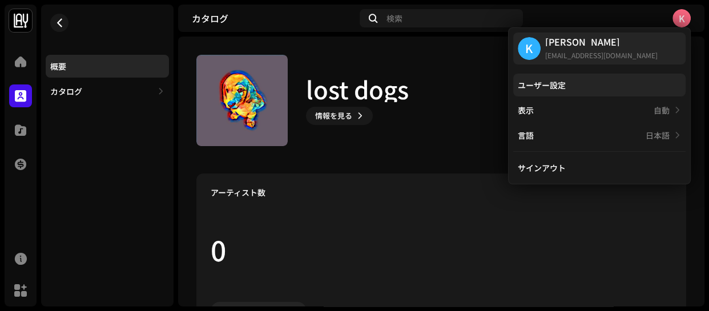  Describe the element at coordinates (107, 66) in the screenshot. I see `re-m-nav-item: 概要` at that location.